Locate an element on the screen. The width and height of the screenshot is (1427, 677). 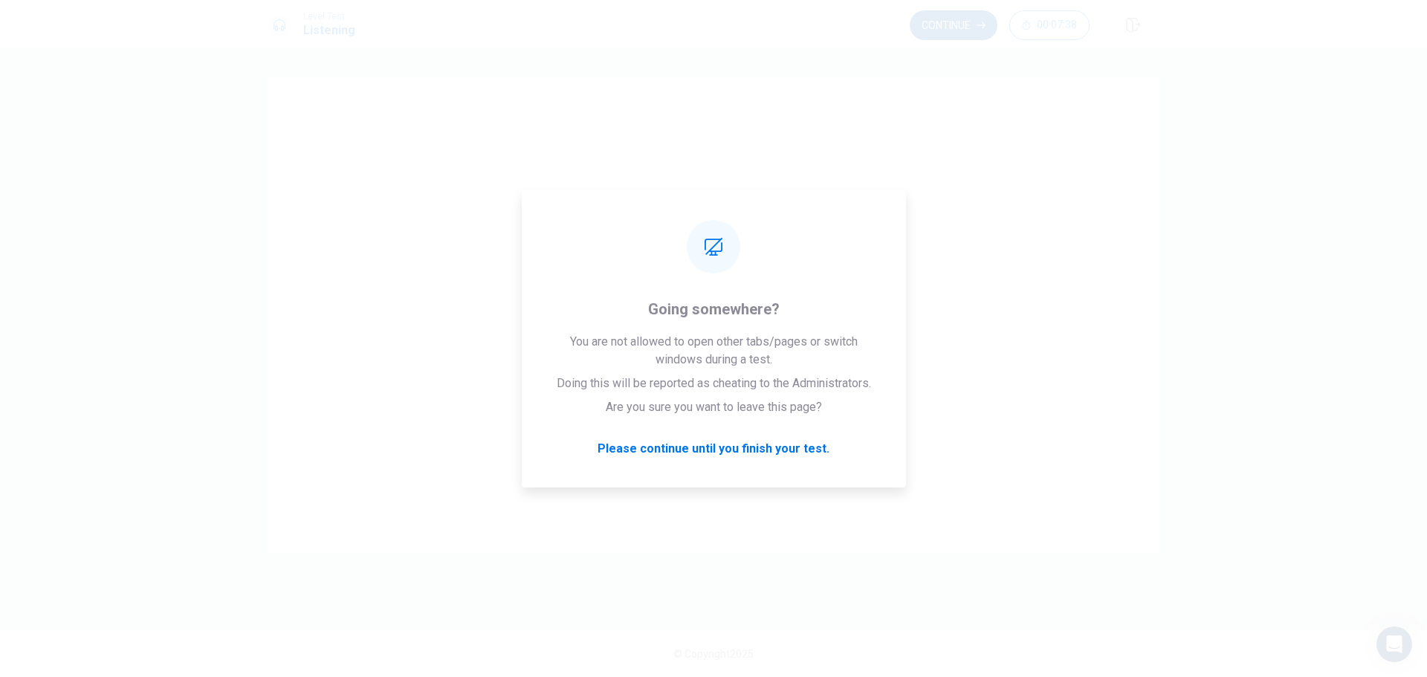
h1: Listening is located at coordinates (329, 30).